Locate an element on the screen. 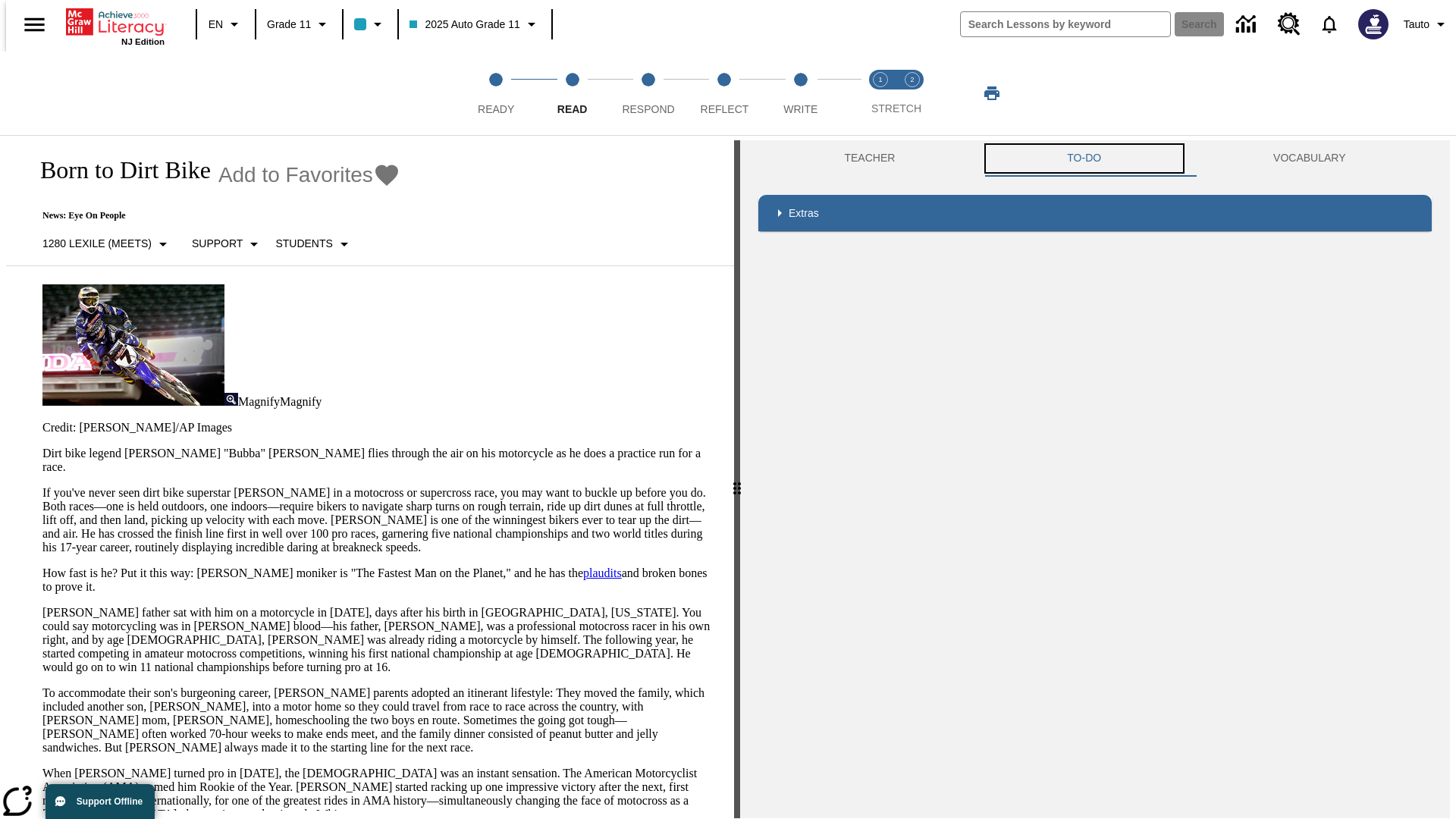  button: Read step 2 of 5 is located at coordinates (571, 94).